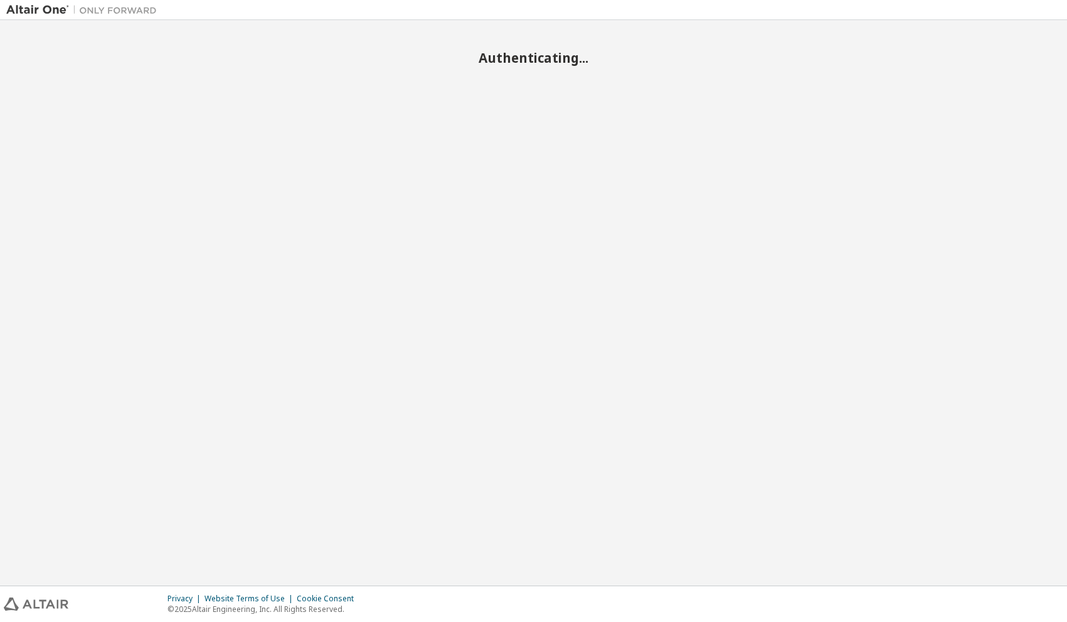  What do you see at coordinates (264, 608) in the screenshot?
I see `p: © 2025 Altair Engineering, Inc. All Rights Reserved.` at bounding box center [264, 608].